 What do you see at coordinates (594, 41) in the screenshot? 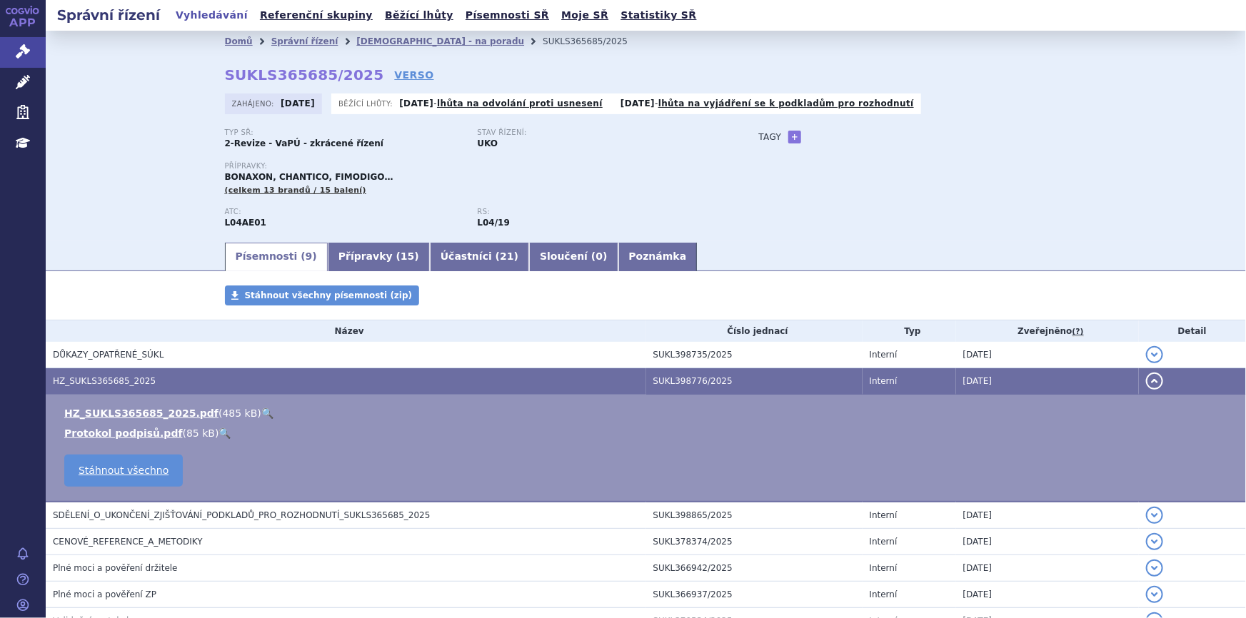
I see `li: SUKLS365685/2025` at bounding box center [594, 41].